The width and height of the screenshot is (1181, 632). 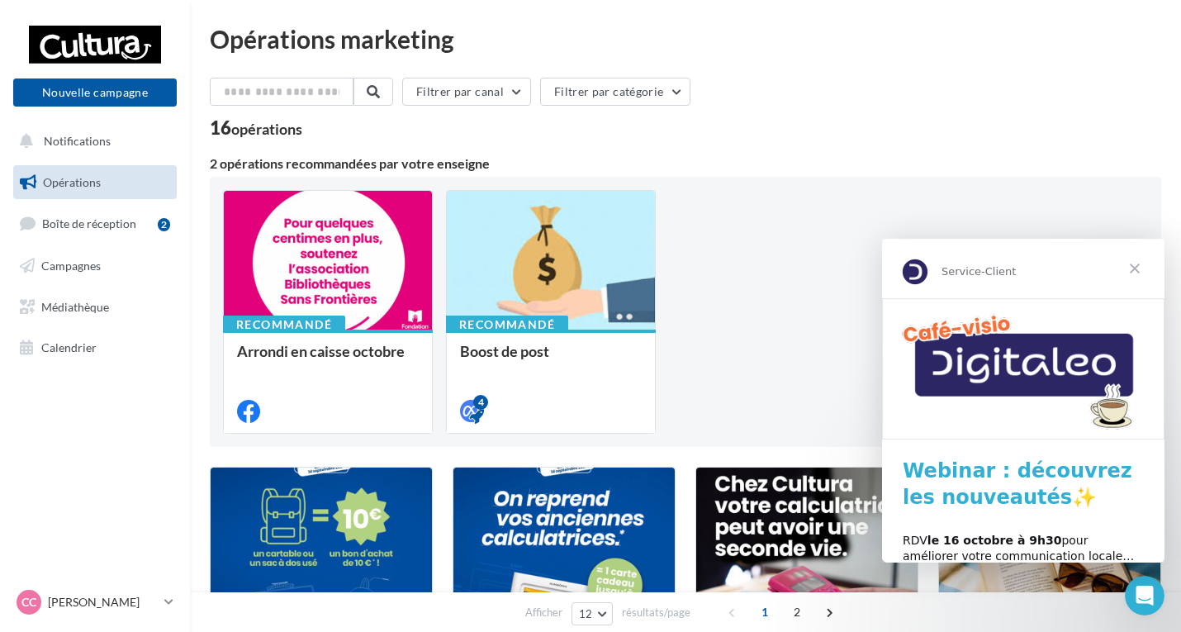 What do you see at coordinates (466, 92) in the screenshot?
I see `button: Filtrer par canal` at bounding box center [466, 92].